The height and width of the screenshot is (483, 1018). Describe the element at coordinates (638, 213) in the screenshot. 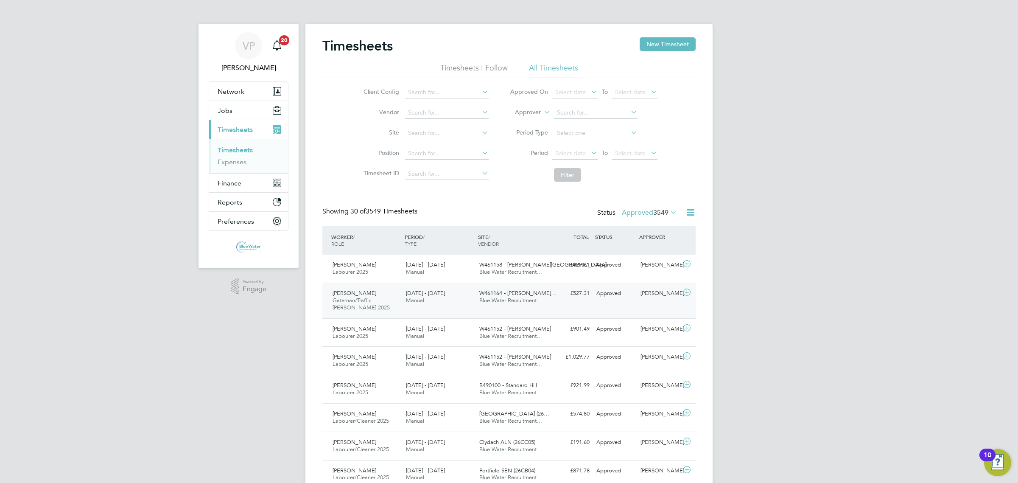

I see `div: Status` at that location.